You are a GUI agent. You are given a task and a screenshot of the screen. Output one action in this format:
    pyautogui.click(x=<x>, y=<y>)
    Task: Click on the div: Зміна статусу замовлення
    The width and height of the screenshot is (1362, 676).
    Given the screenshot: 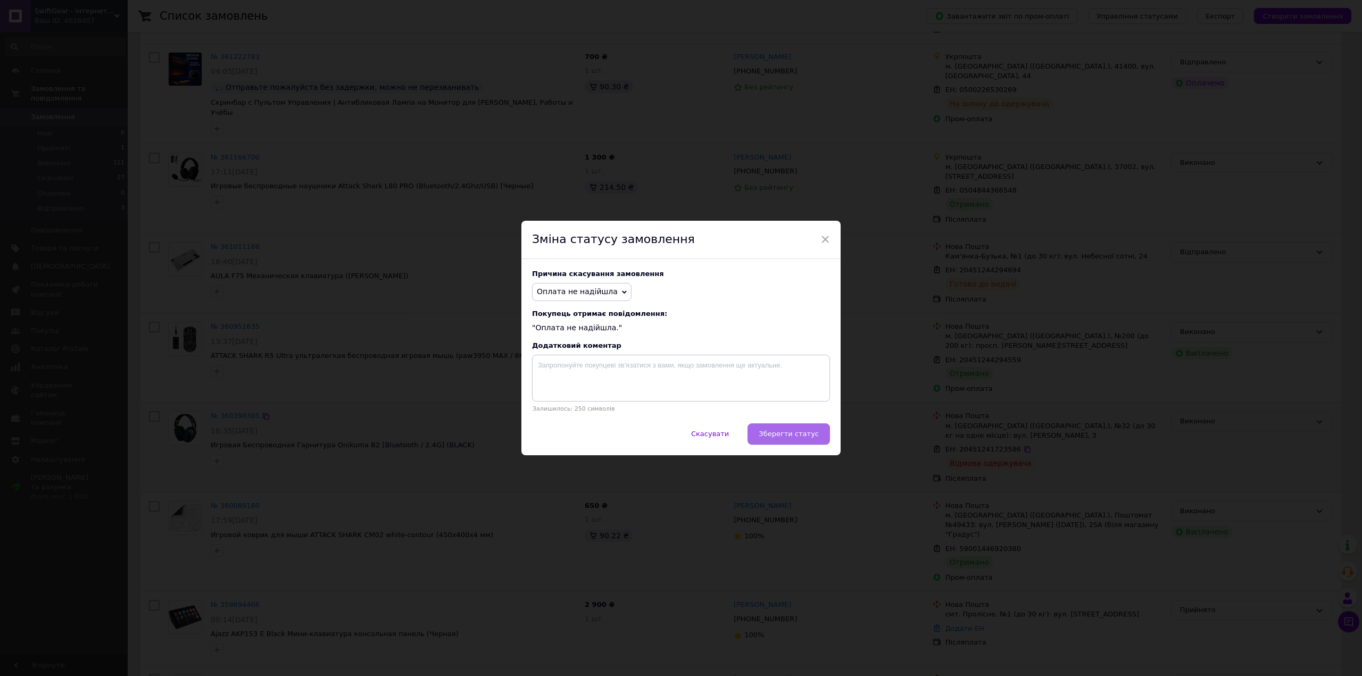 What is the action you would take?
    pyautogui.click(x=681, y=240)
    